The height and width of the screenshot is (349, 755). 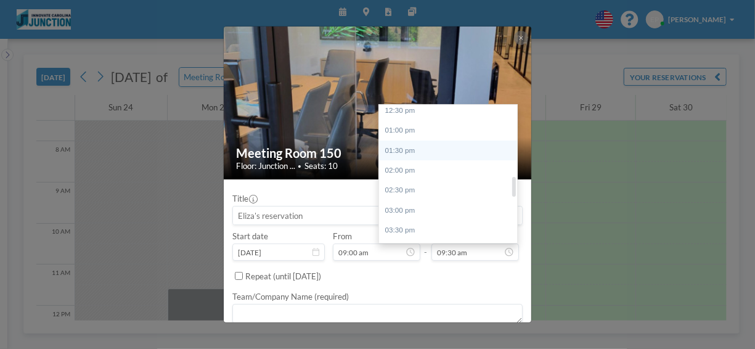 What do you see at coordinates (451, 150) in the screenshot?
I see `div: 01:30 pm` at bounding box center [451, 150].